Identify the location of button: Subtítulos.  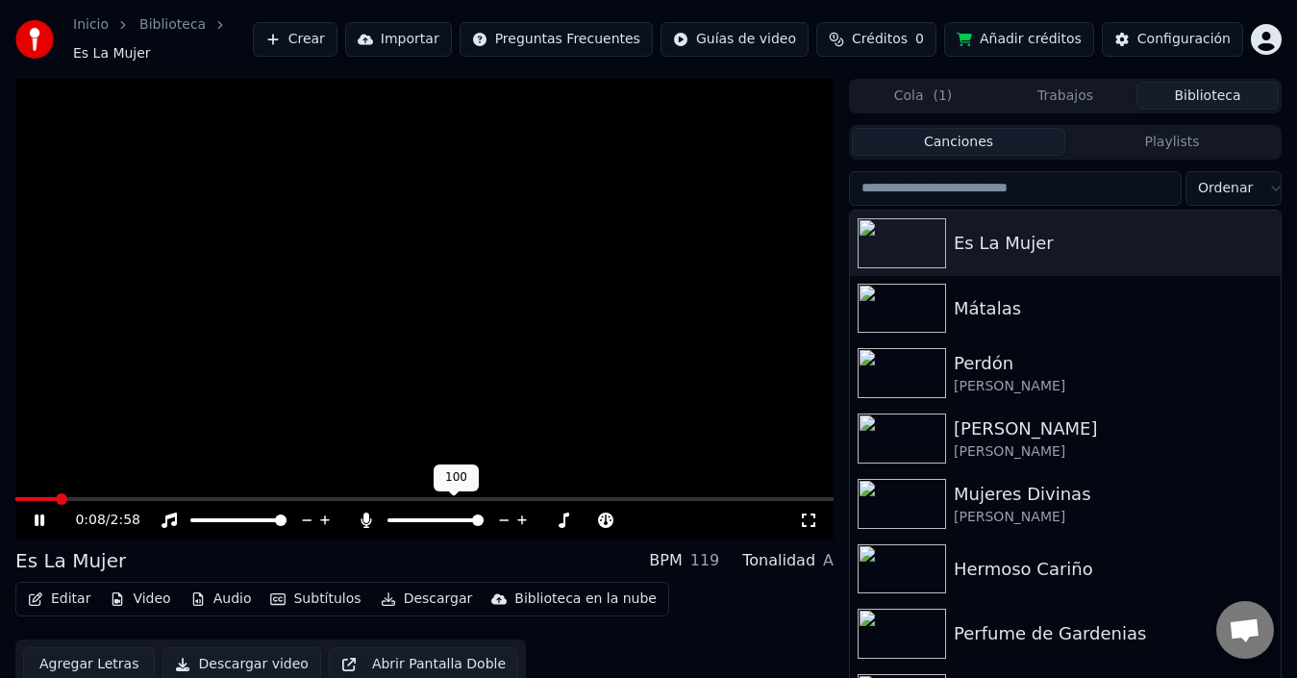
(315, 599).